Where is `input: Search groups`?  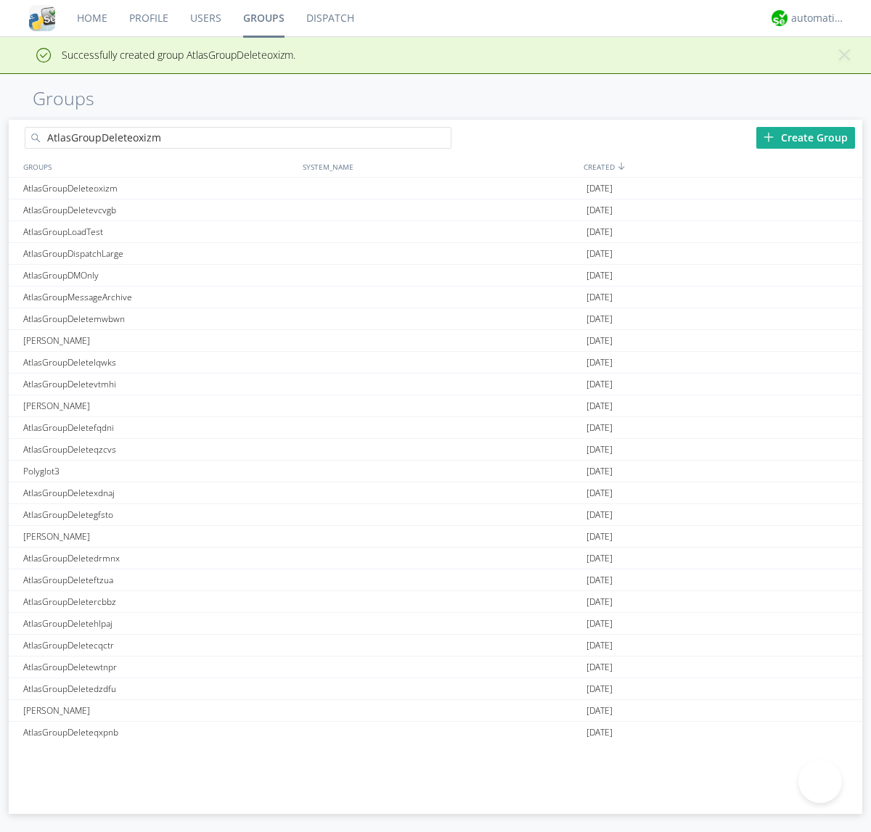
input: Search groups is located at coordinates (238, 138).